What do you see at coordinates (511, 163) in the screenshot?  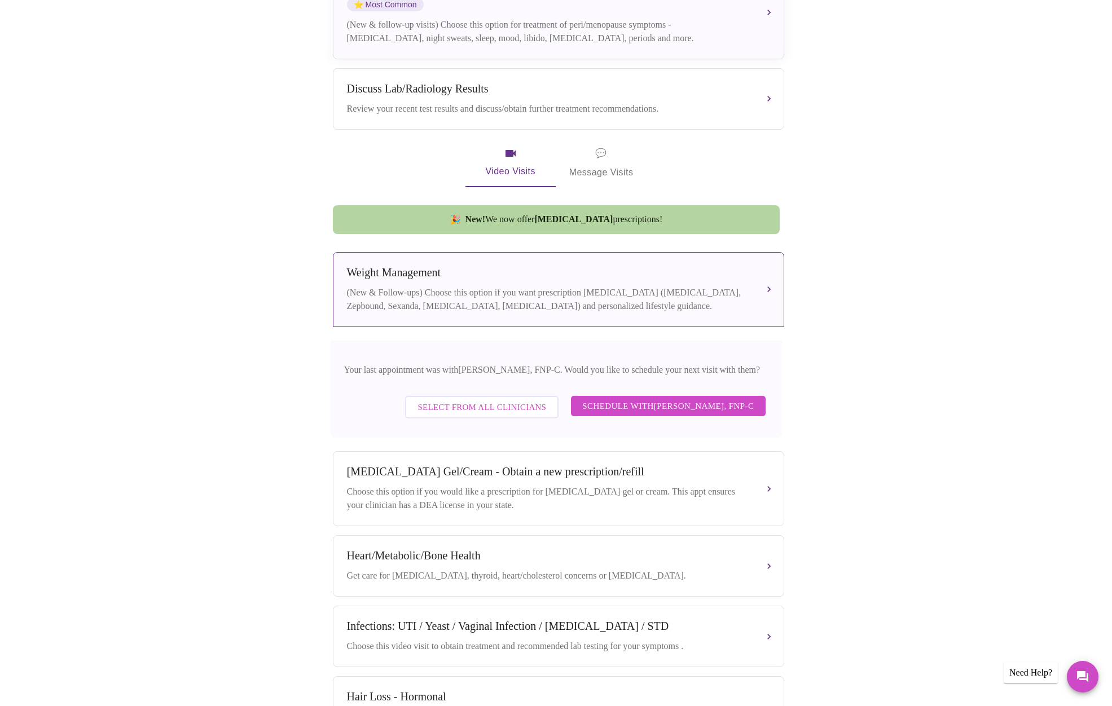 I see `span: Video Visits` at bounding box center [511, 163].